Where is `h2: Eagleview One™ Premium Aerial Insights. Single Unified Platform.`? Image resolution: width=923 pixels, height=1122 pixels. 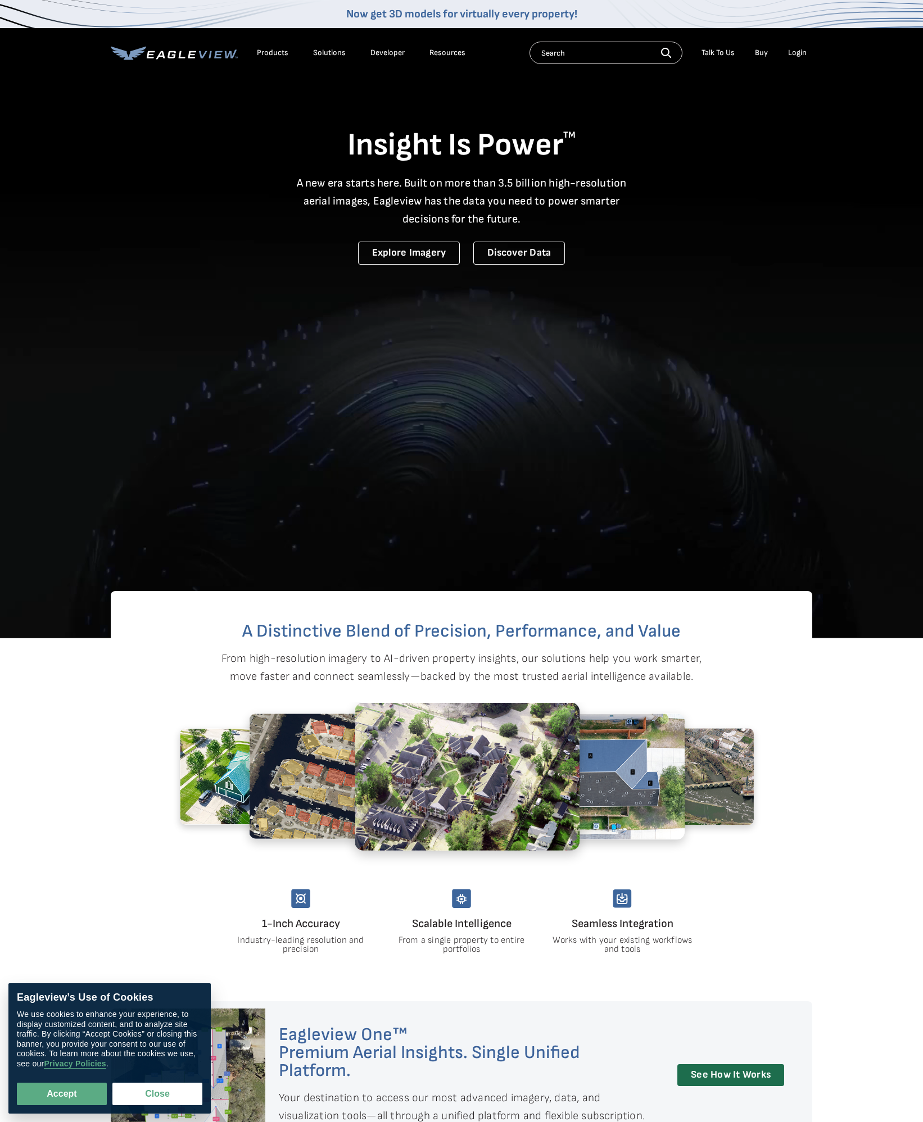 h2: Eagleview One™ Premium Aerial Insights. Single Unified Platform. is located at coordinates (466, 1053).